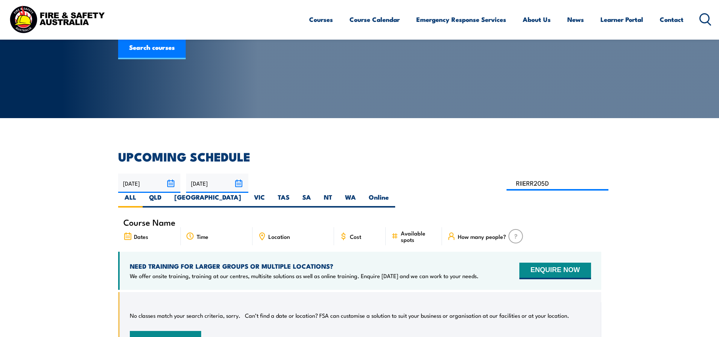 The height and width of the screenshot is (337, 719). Describe the element at coordinates (407, 316) in the screenshot. I see `p: Can’t find a date or location? FSA can customise a solution to suit your business or organisation...` at that location.